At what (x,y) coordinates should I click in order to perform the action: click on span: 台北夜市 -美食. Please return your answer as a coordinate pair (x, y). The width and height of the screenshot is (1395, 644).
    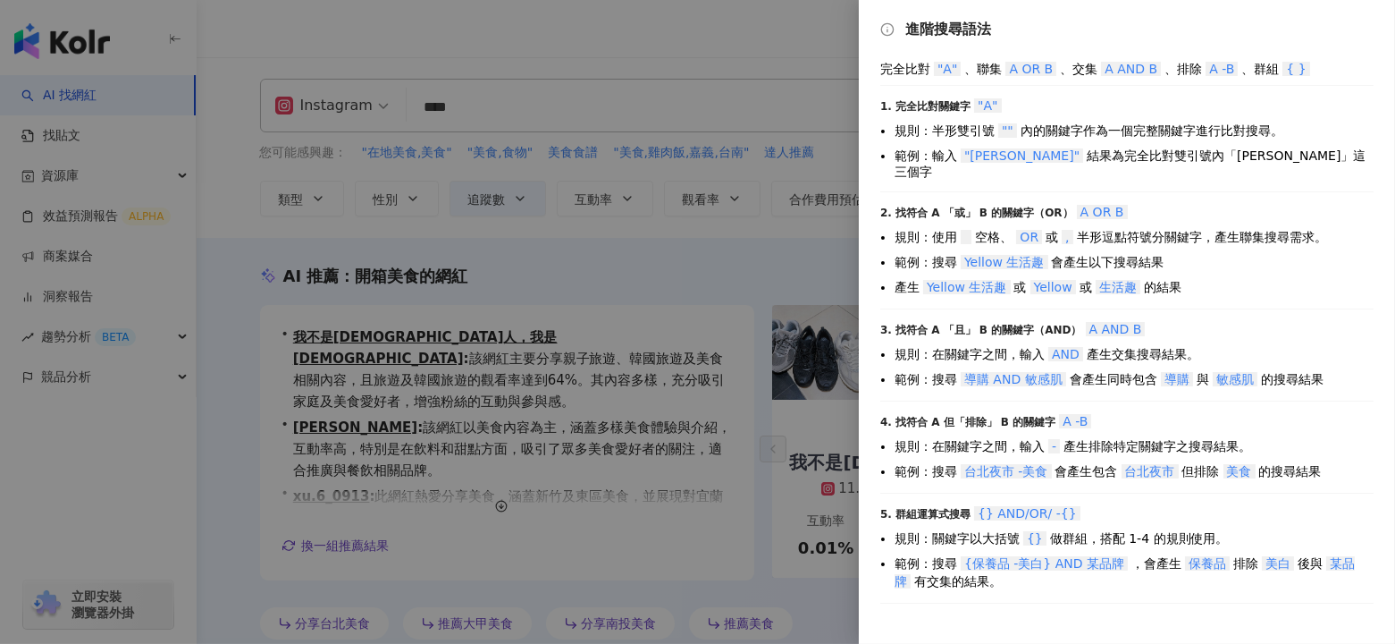
    Looking at the image, I should click on (1006, 471).